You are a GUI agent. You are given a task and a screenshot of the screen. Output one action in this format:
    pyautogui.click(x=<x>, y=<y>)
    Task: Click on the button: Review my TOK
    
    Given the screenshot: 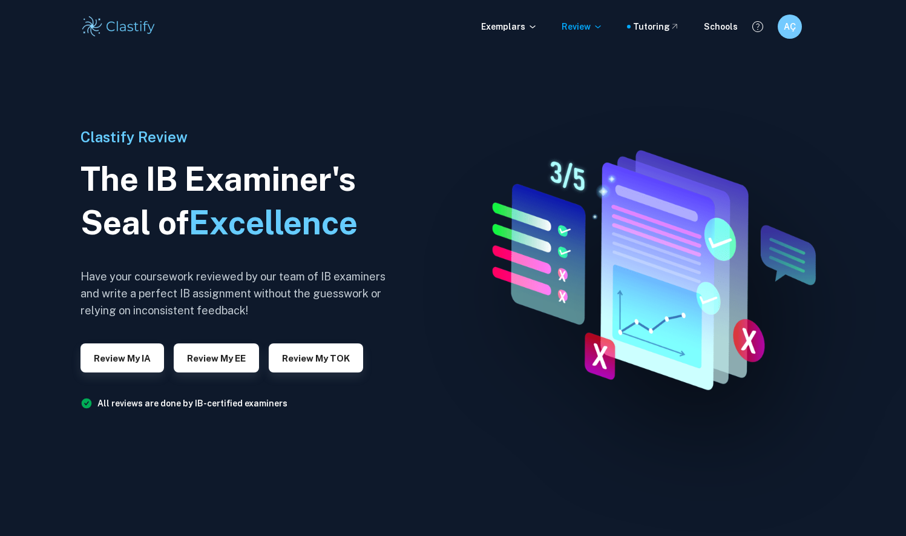 What is the action you would take?
    pyautogui.click(x=316, y=358)
    